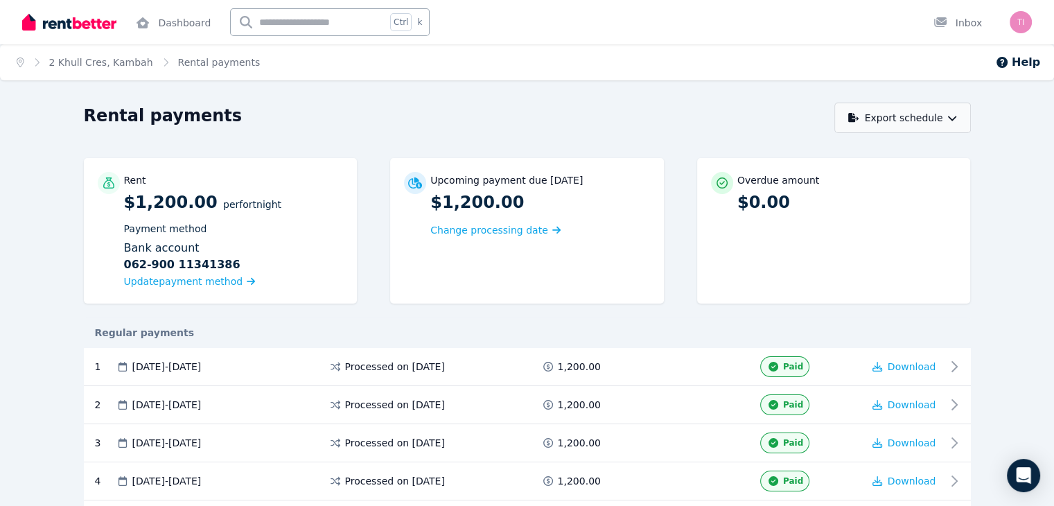 This screenshot has width=1054, height=506. I want to click on button: Help, so click(1017, 62).